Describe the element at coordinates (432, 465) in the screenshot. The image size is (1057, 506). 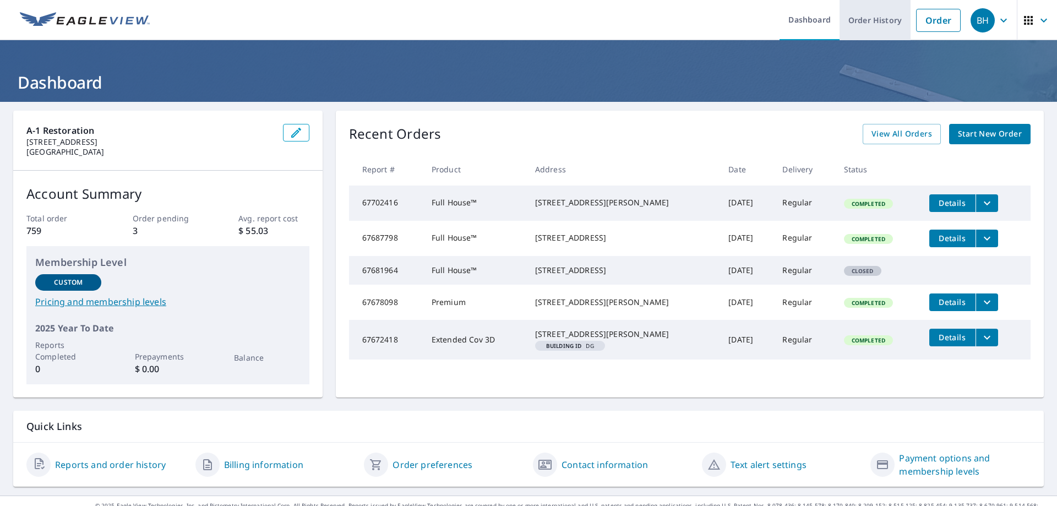
I see `a: Order preferences` at that location.